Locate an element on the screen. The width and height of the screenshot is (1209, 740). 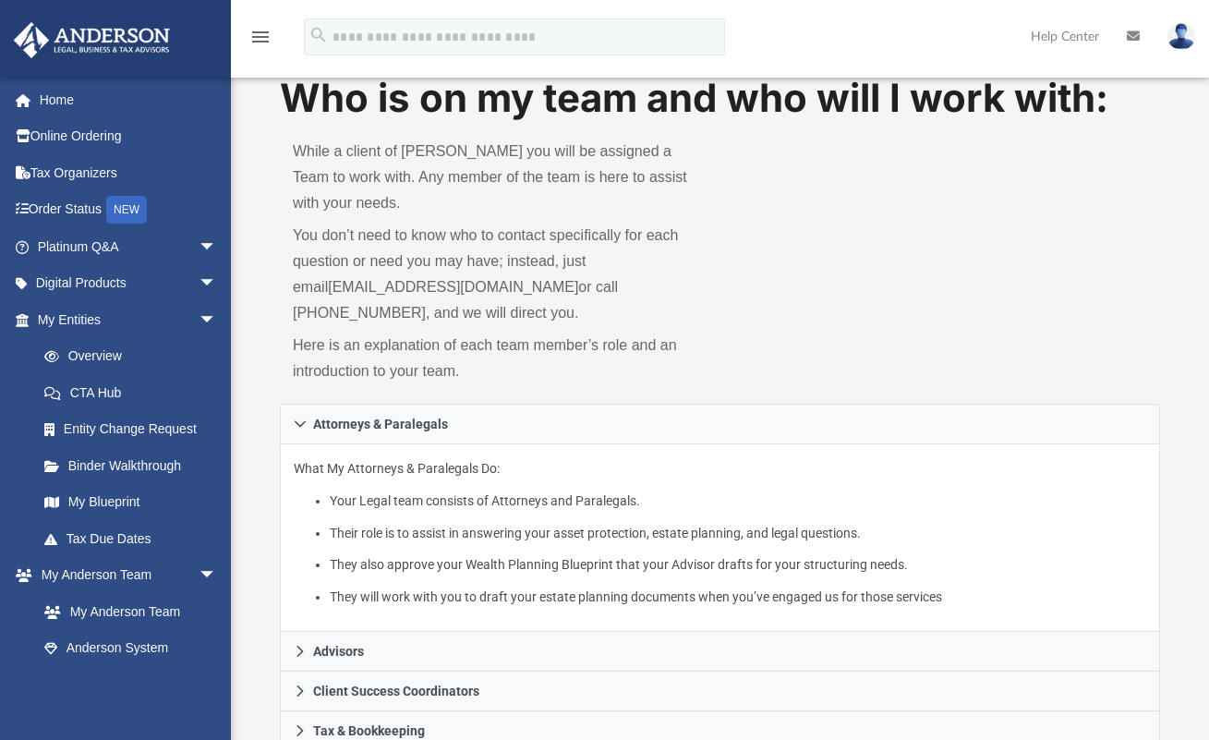
a: Client Success Coordinators is located at coordinates (720, 691).